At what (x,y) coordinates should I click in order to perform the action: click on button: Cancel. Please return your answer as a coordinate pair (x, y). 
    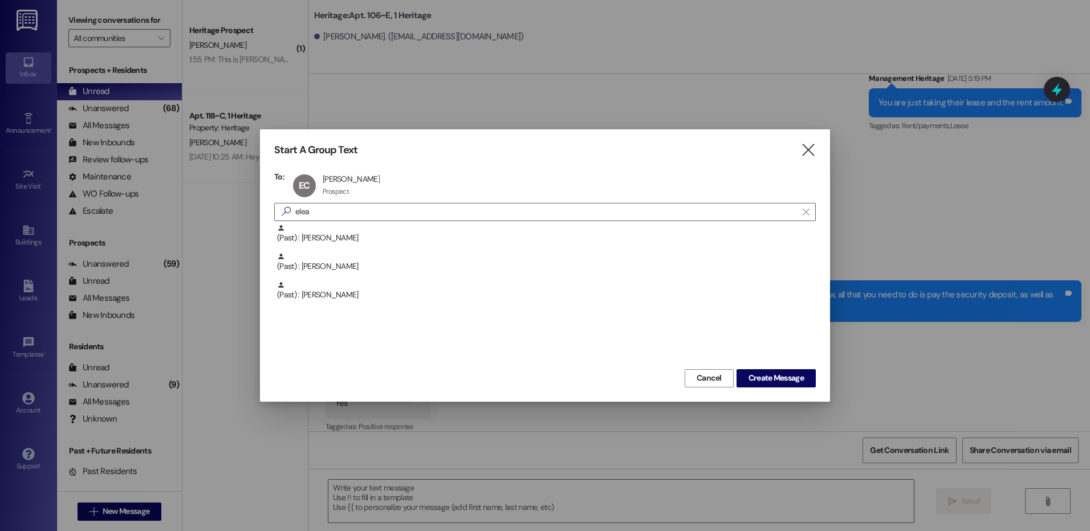
    Looking at the image, I should click on (709, 378).